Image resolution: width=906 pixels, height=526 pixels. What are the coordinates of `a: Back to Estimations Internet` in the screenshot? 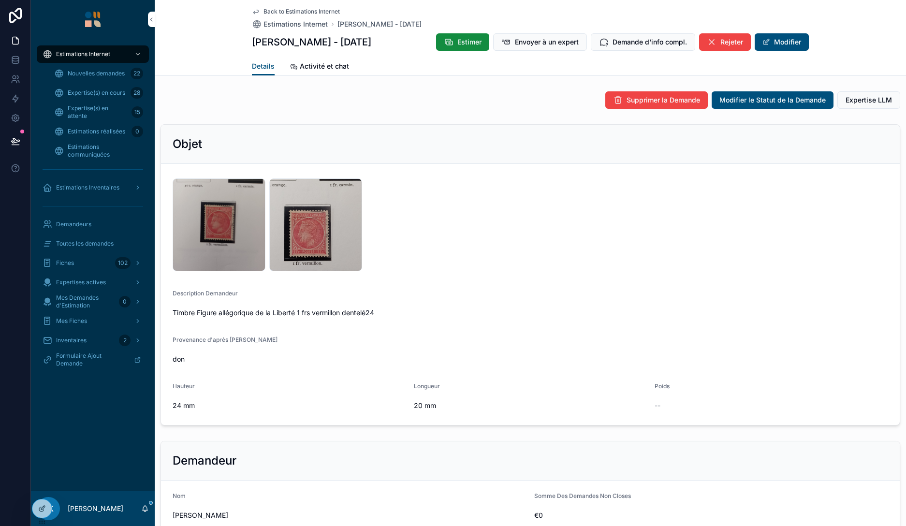 It's located at (296, 12).